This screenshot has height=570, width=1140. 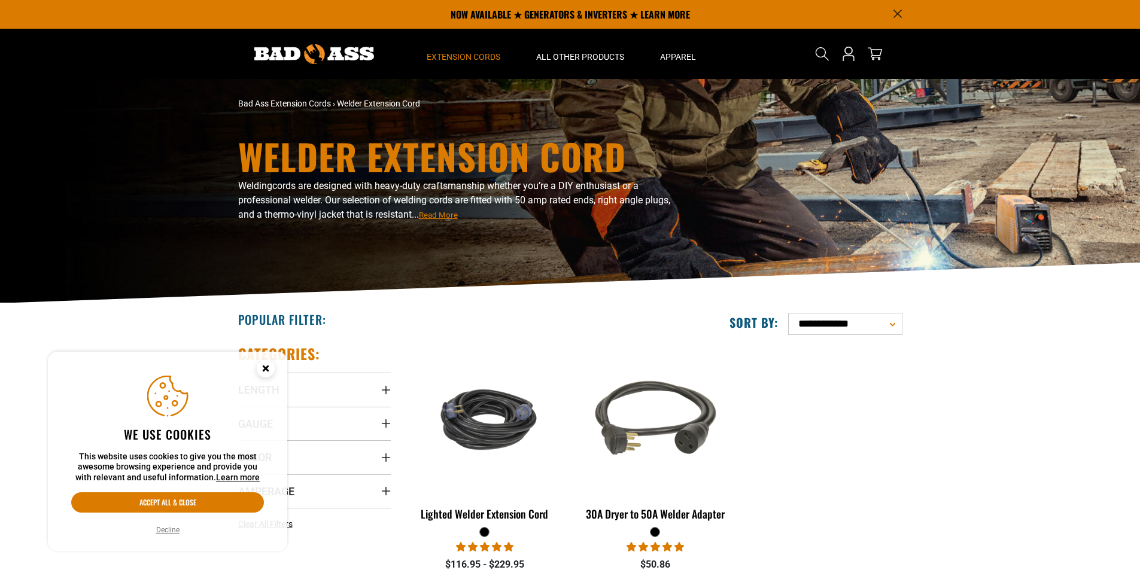 I want to click on a: Learn more, so click(x=237, y=477).